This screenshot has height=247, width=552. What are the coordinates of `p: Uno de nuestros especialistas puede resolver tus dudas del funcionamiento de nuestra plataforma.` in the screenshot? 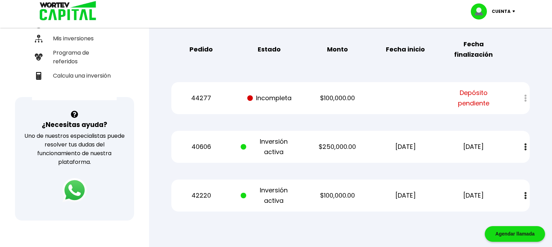 It's located at (75, 149).